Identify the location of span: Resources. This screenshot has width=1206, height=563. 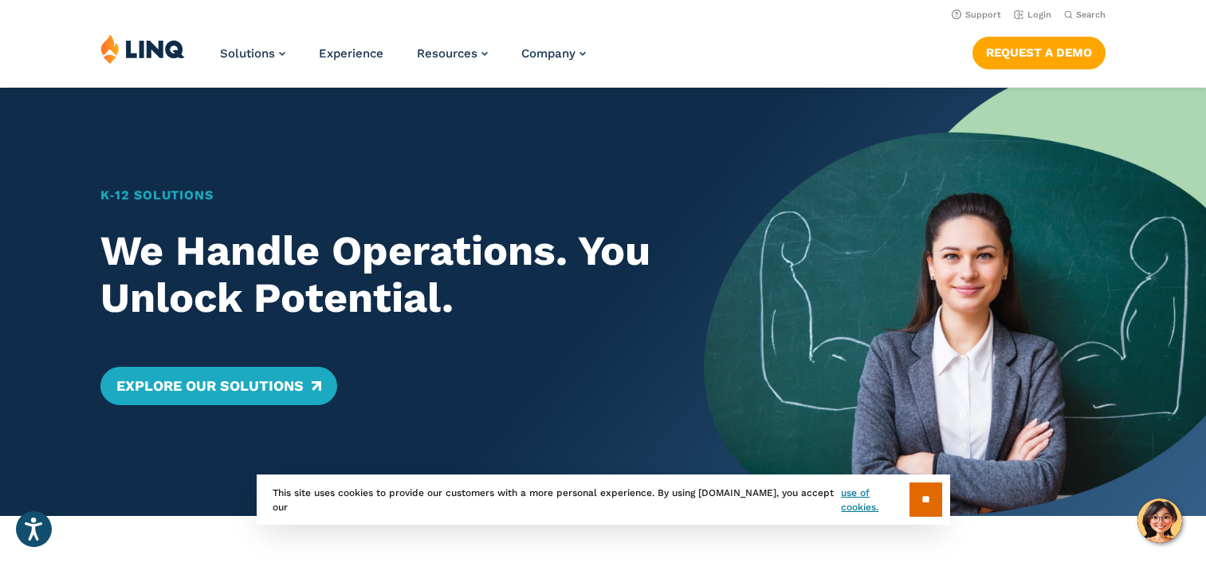
(447, 53).